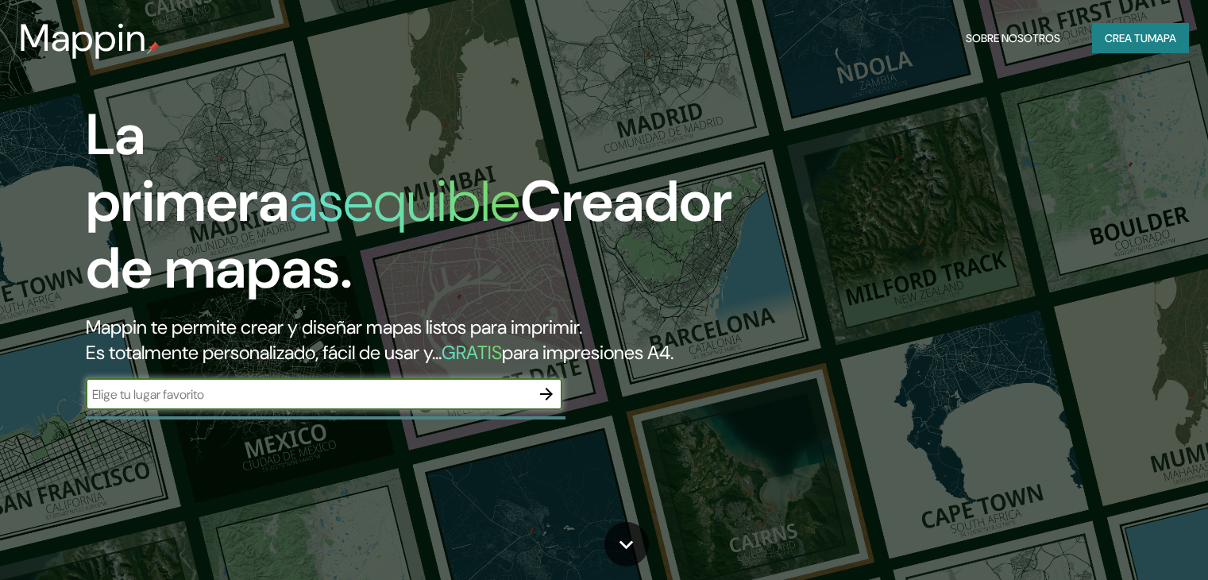 This screenshot has height=580, width=1208. I want to click on font: Mappin, so click(83, 37).